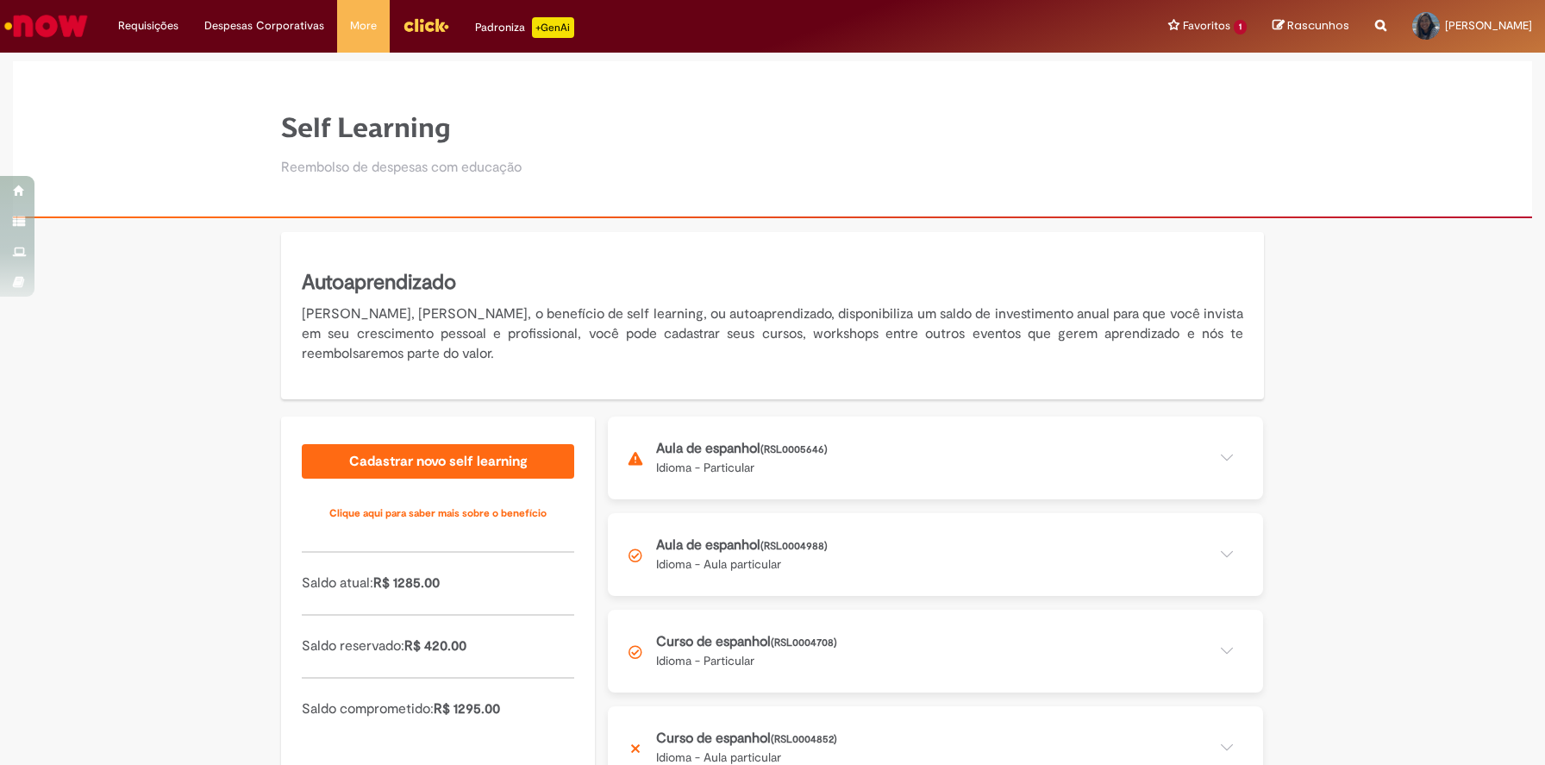  Describe the element at coordinates (363, 26) in the screenshot. I see `span: More` at that location.